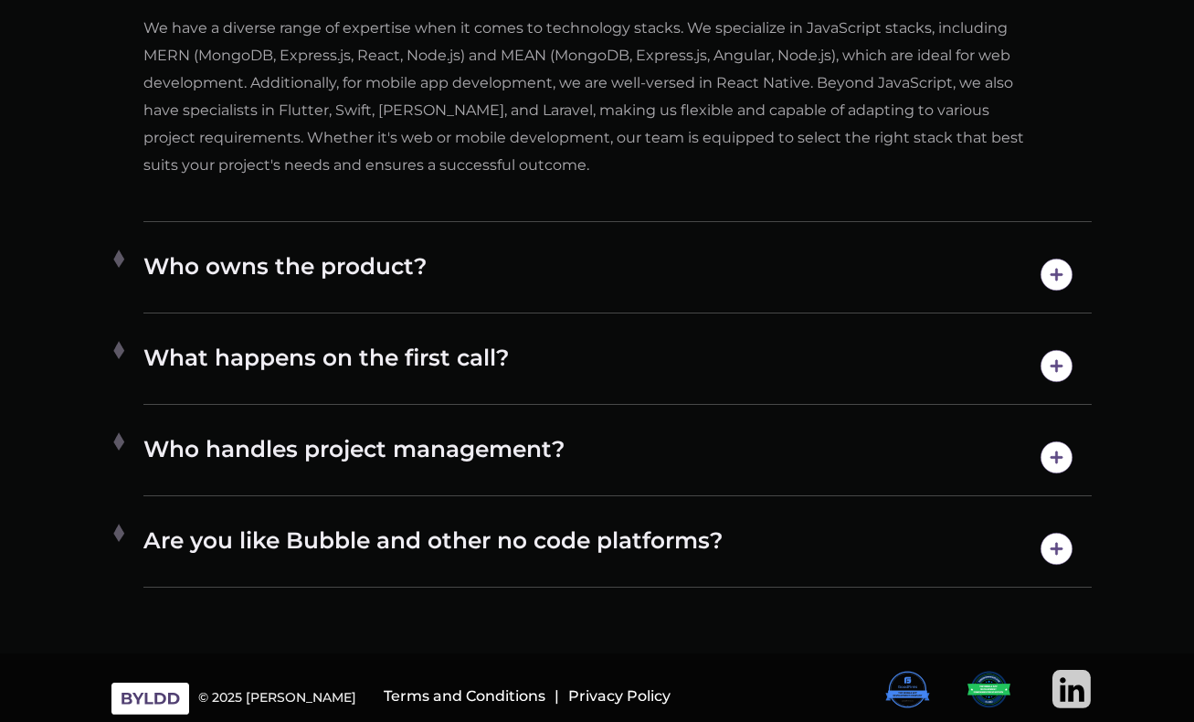 The image size is (1194, 722). I want to click on a: Privacy Policy, so click(619, 689).